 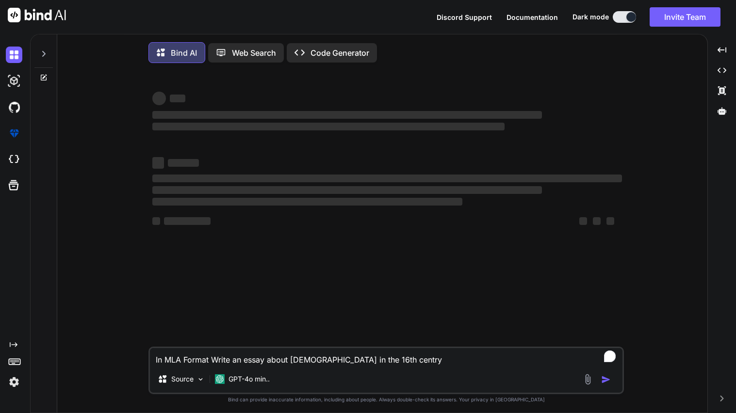 I want to click on span: Dark mode, so click(x=590, y=17).